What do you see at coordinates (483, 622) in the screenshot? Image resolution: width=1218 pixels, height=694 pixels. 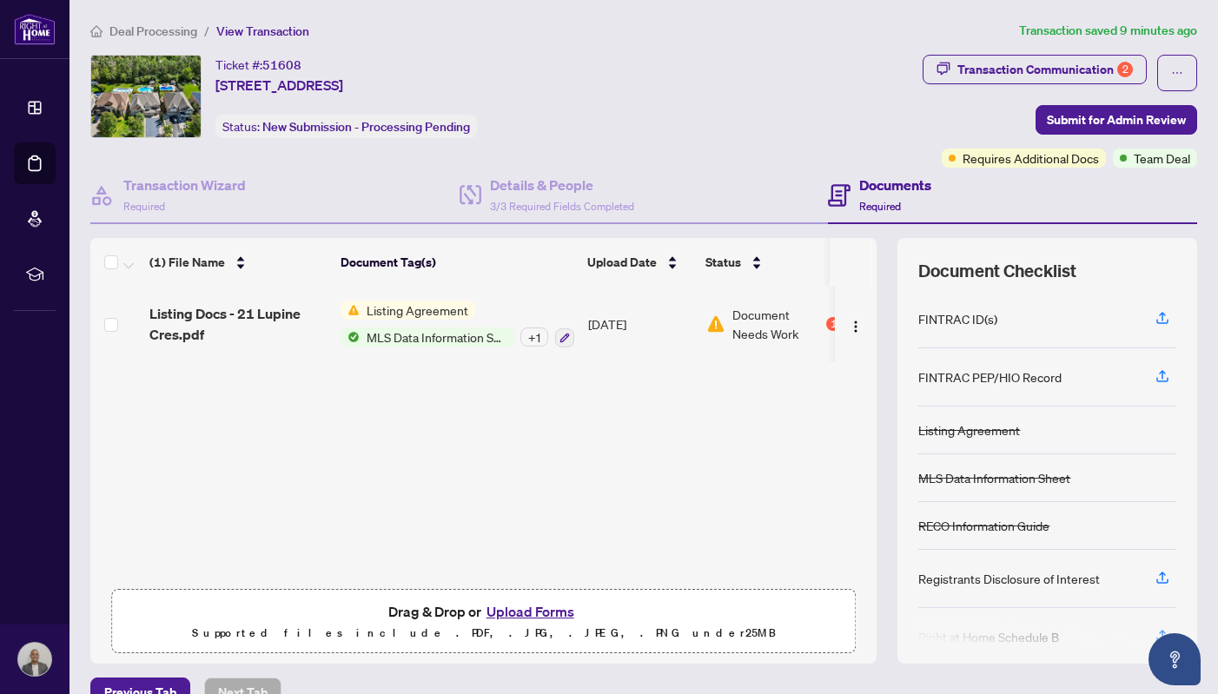 I see `span: Drag & Drop orUpload FormsSupported files include .PDF, .JPG, .JPEG, .PNG under25MB` at bounding box center [483, 622].